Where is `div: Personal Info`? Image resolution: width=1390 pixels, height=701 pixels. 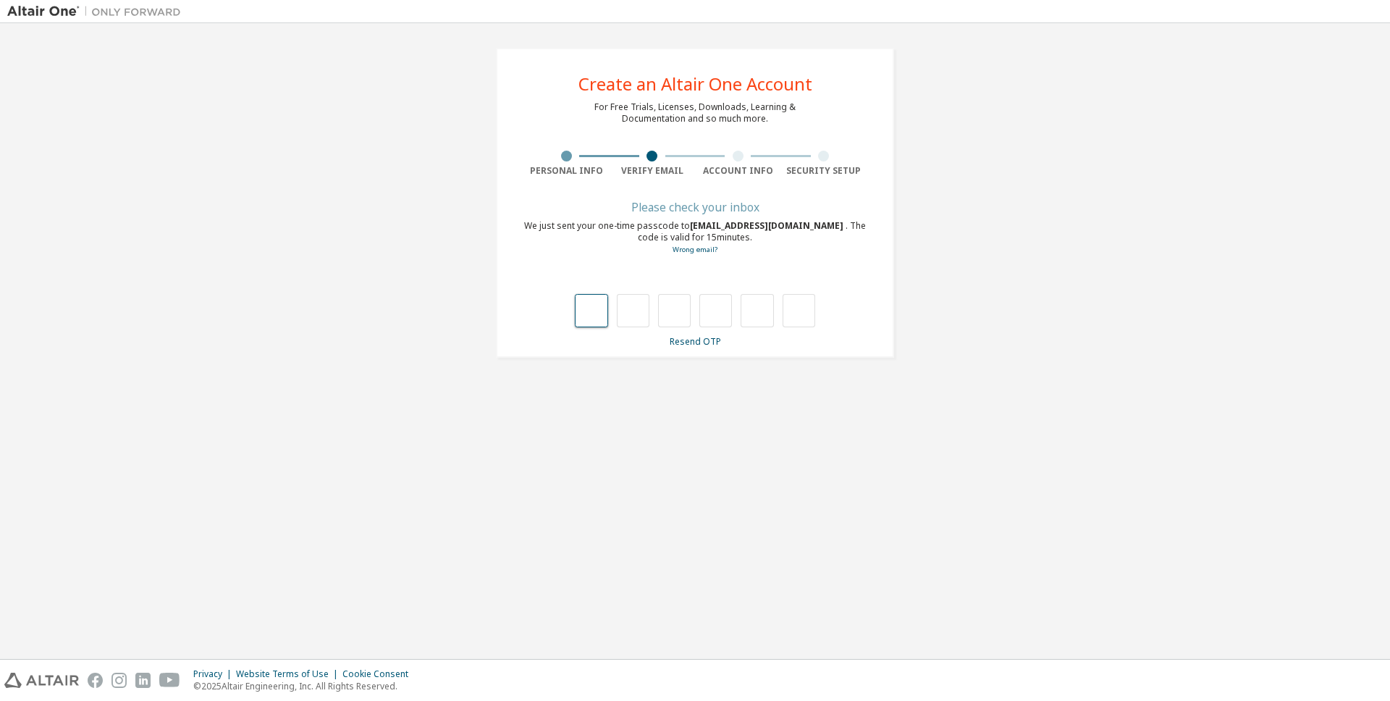
div: Personal Info is located at coordinates (566, 171).